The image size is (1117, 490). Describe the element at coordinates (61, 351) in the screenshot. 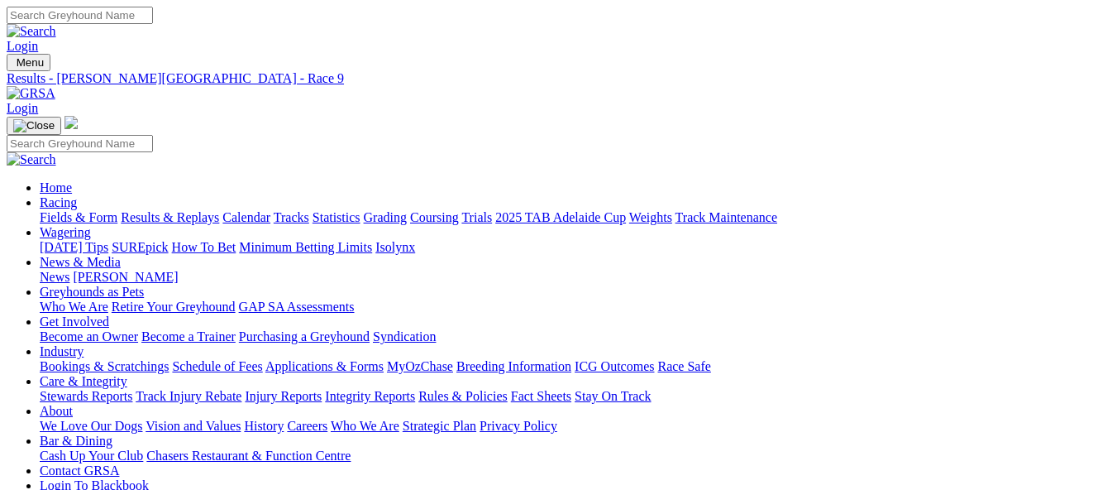

I see `a: Industry` at that location.